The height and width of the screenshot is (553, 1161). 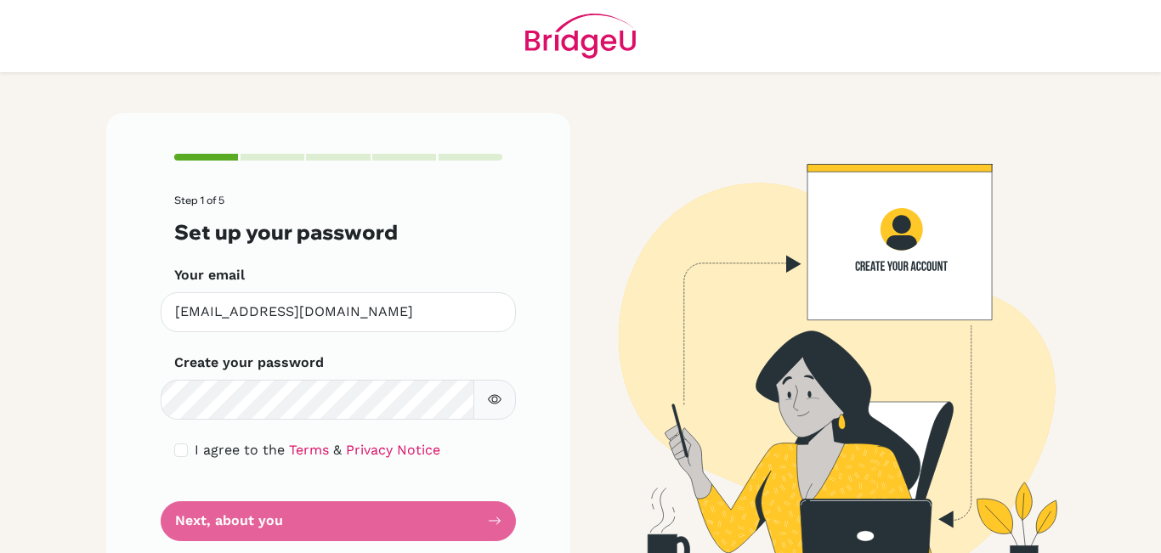 What do you see at coordinates (338, 232) in the screenshot?
I see `h3: Set up your password` at bounding box center [338, 232].